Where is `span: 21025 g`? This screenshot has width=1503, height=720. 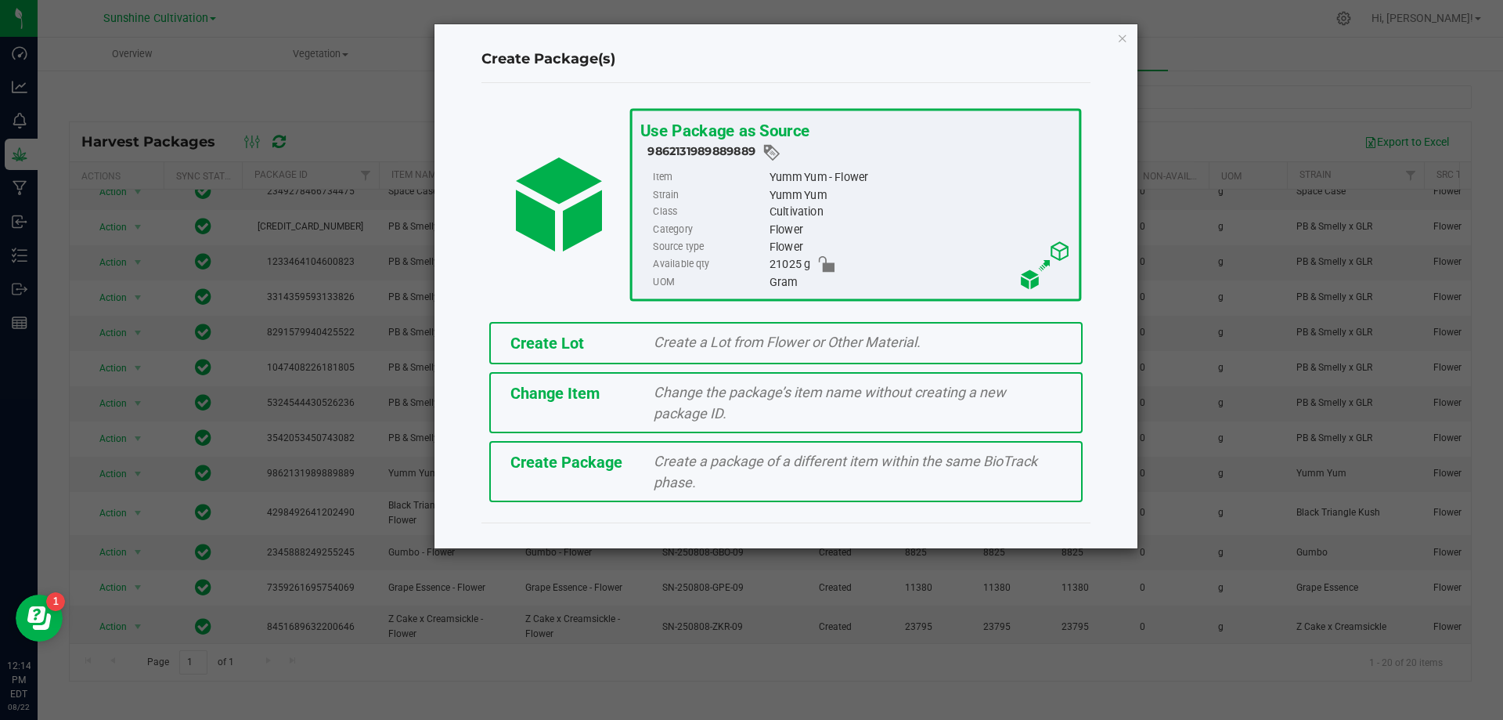
span: 21025 g is located at coordinates (789, 265).